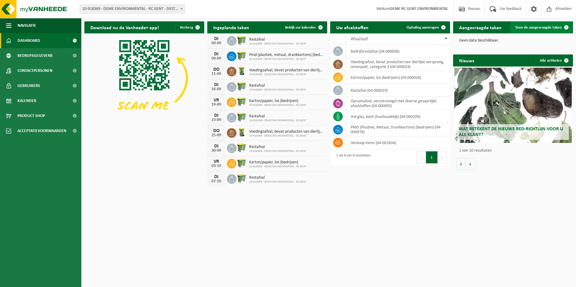 Image resolution: width=576 pixels, height=287 pixels. I want to click on h2: Uw afvalstoffen, so click(352, 27).